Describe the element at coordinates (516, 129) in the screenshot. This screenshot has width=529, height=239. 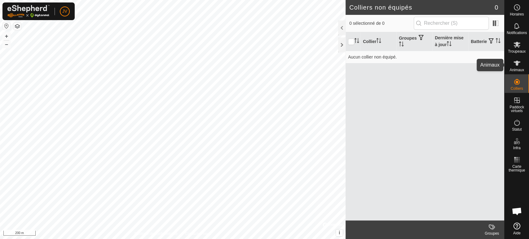
I see `span: Statut` at that location.